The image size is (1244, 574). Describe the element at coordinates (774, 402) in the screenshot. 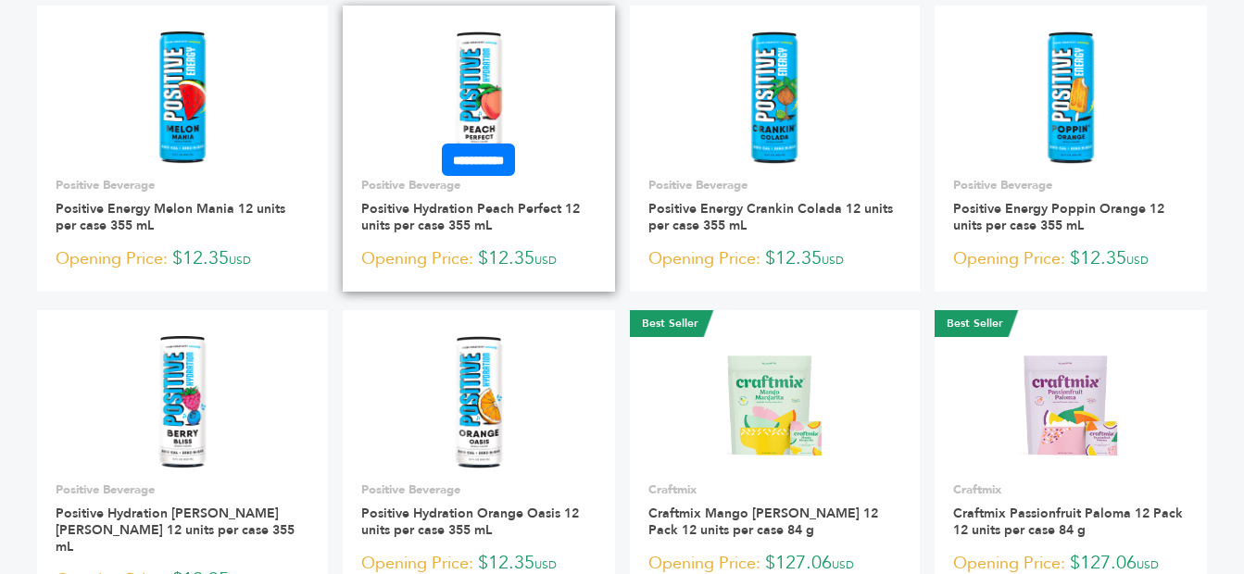

I see `img: Craftmix Mango Margarita 12 Pack 12 units per case 84 g` at that location.